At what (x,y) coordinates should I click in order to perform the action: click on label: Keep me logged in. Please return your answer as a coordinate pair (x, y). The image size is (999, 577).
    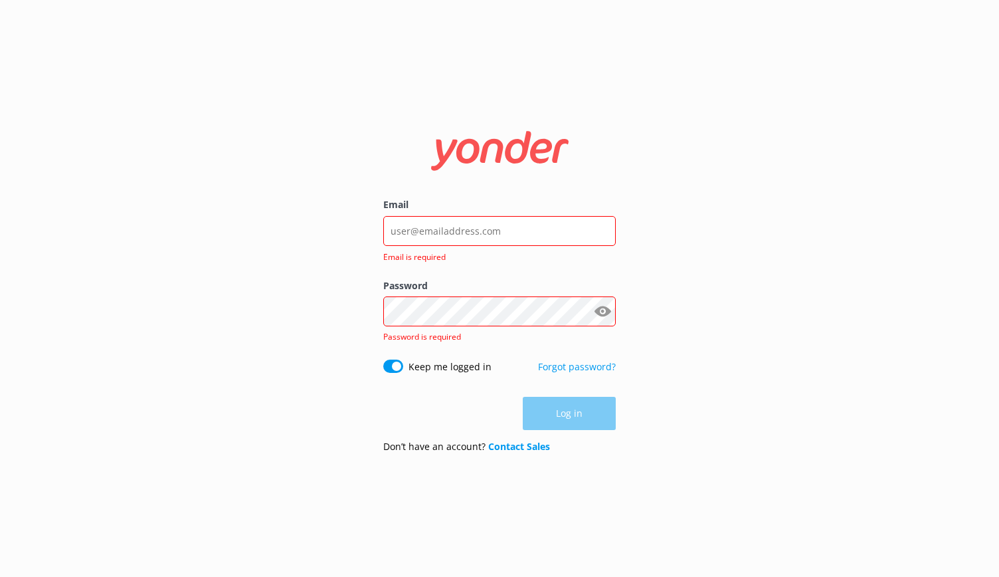
    Looking at the image, I should click on (450, 367).